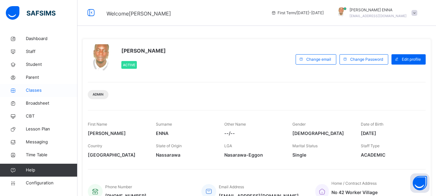 The height and width of the screenshot is (196, 436). What do you see at coordinates (97, 124) in the screenshot?
I see `span: First Name` at bounding box center [97, 124].